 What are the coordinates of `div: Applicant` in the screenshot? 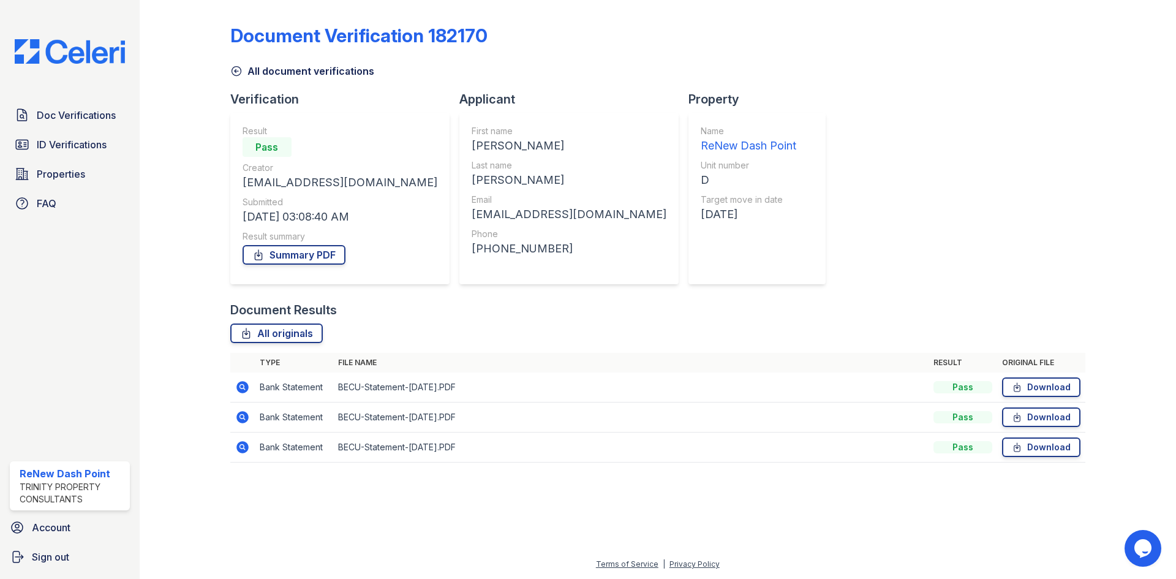 It's located at (574, 99).